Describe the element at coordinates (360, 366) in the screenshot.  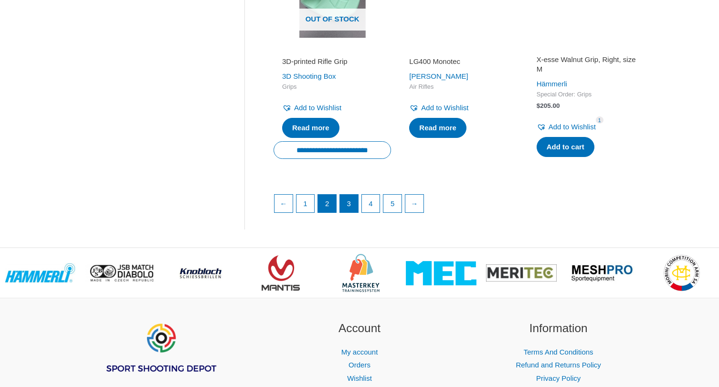
I see `nav: Account` at that location.